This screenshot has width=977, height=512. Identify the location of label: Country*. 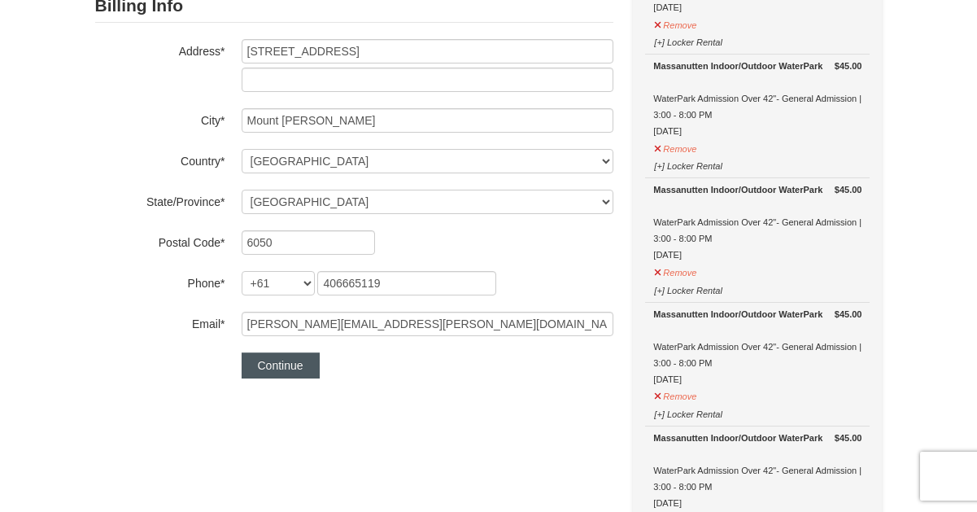
(160, 159).